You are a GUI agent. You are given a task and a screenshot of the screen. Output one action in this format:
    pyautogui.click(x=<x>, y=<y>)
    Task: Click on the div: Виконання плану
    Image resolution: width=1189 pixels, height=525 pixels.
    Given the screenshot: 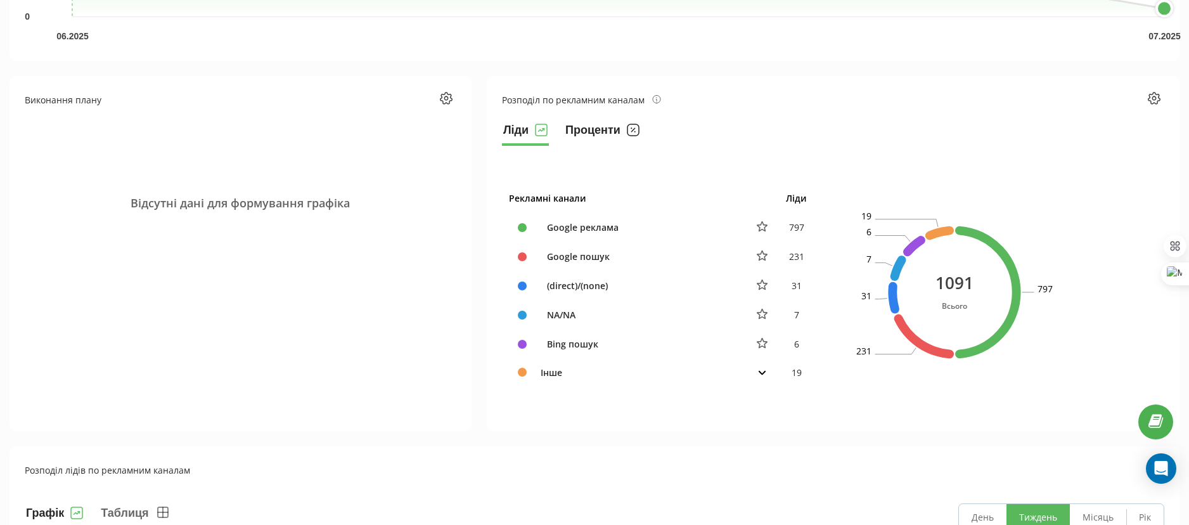 What is the action you would take?
    pyautogui.click(x=63, y=100)
    